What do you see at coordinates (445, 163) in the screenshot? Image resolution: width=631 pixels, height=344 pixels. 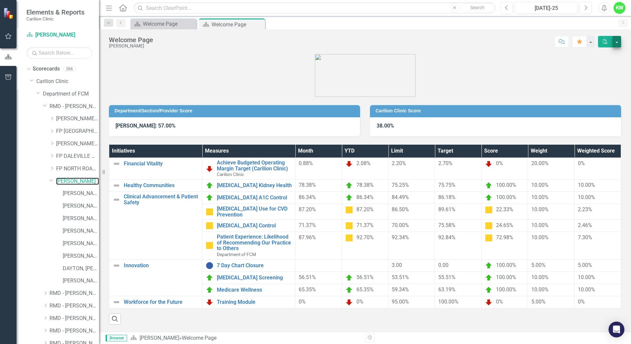 I see `span: 2.70%` at bounding box center [445, 163].